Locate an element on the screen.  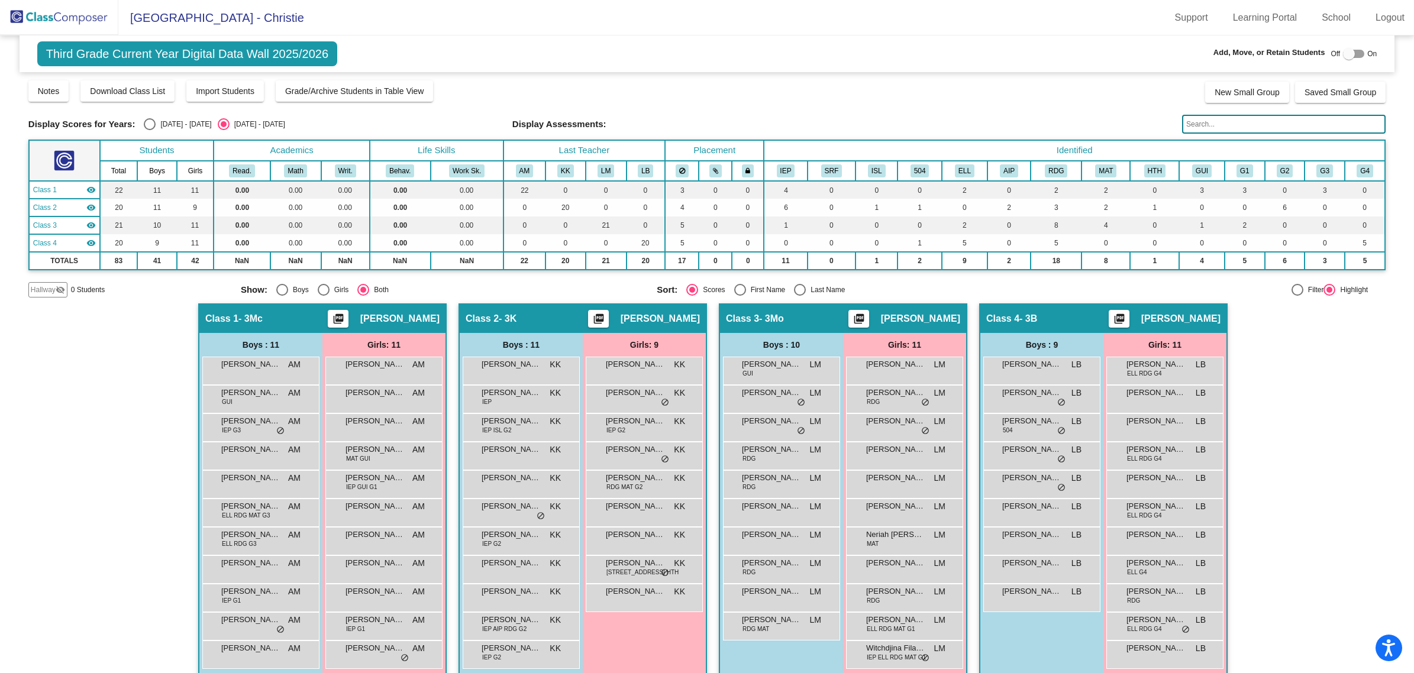
th: Group 3 is located at coordinates (1325, 171).